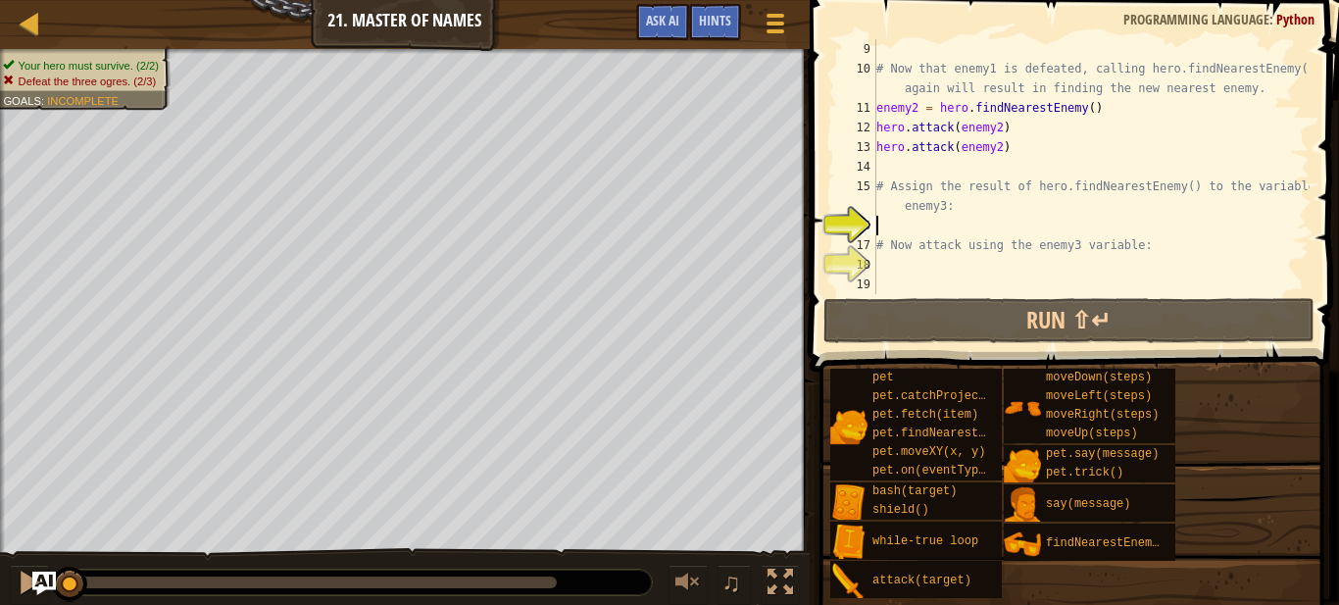 This screenshot has width=1339, height=605. What do you see at coordinates (925, 415) in the screenshot?
I see `span: pet.fetch(item)` at bounding box center [925, 415].